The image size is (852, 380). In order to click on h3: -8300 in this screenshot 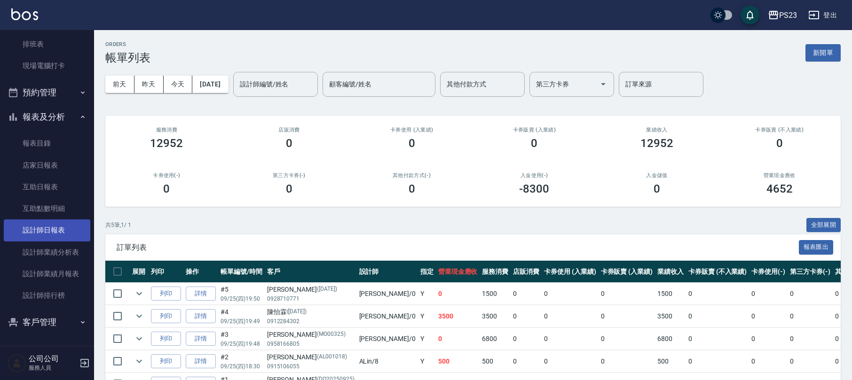, I will do `click(534, 189)`.